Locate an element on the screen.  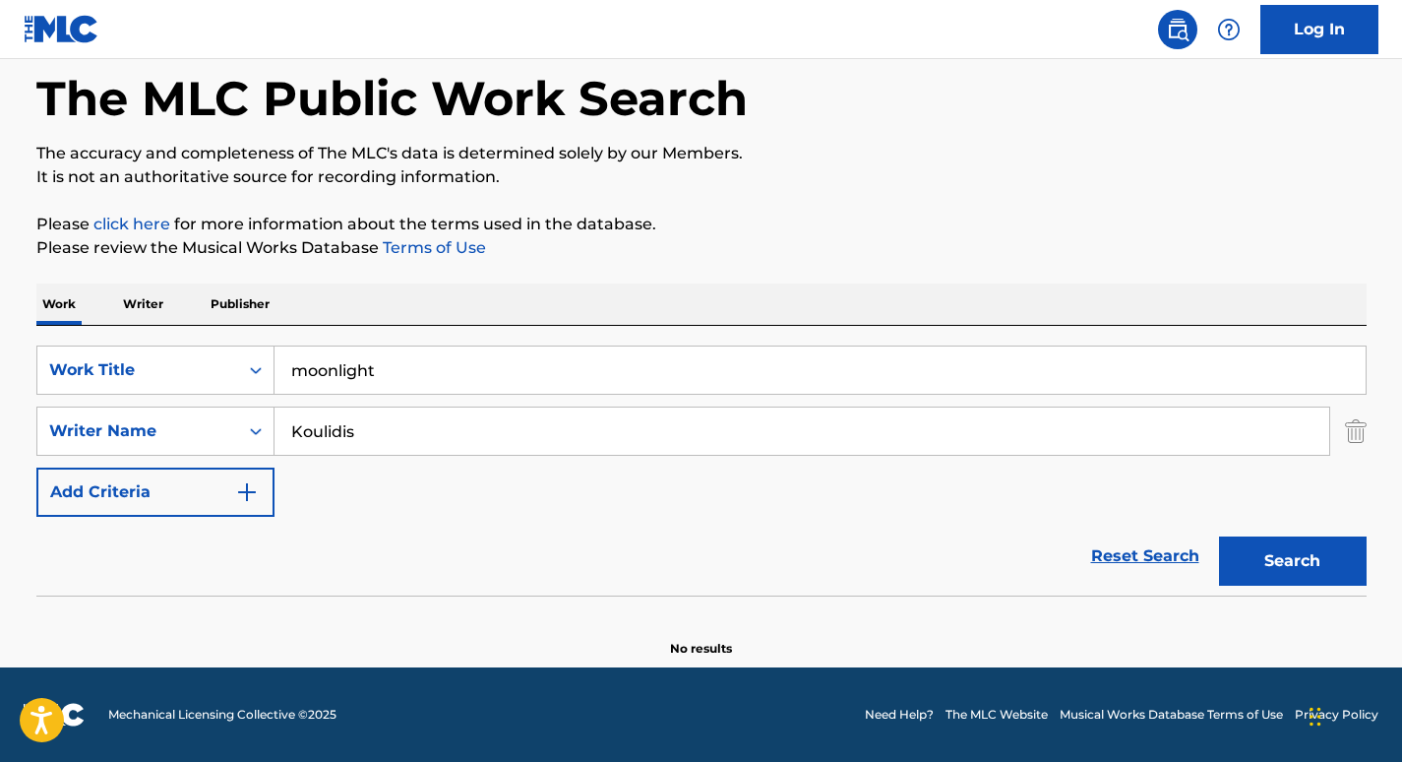
p: No results is located at coordinates (701, 637).